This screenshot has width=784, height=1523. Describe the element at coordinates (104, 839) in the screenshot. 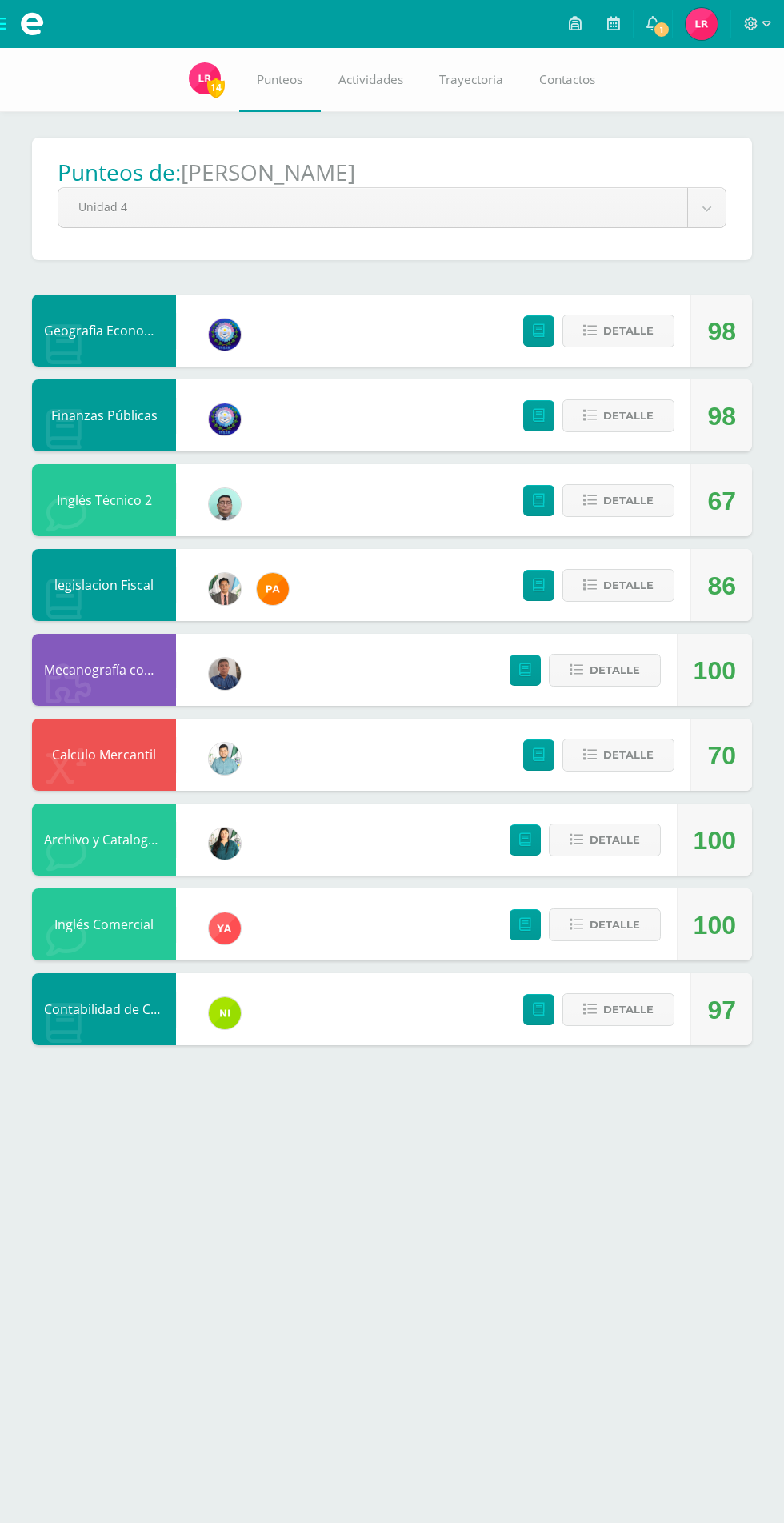

I see `div: Archivo y Catalogacion EspIngles` at that location.